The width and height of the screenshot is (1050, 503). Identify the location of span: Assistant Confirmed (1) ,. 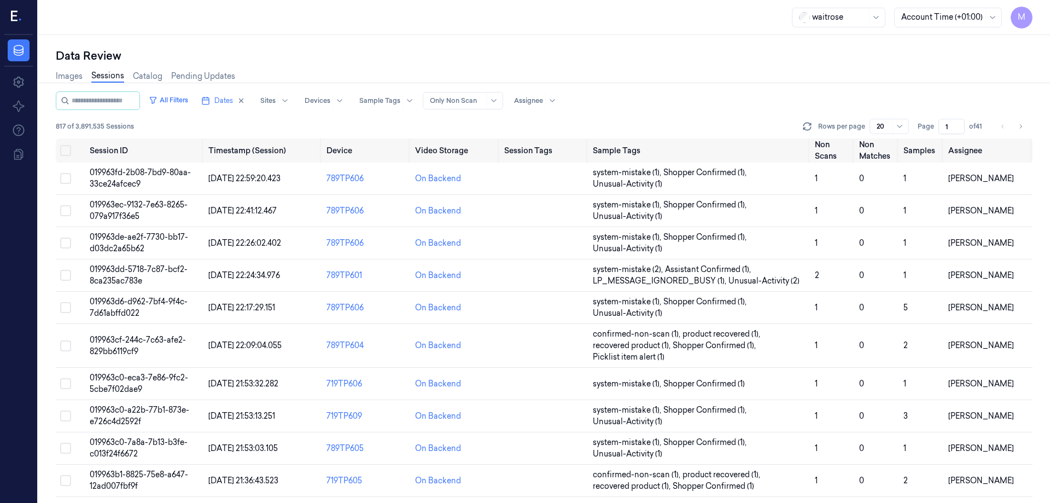
(709, 269).